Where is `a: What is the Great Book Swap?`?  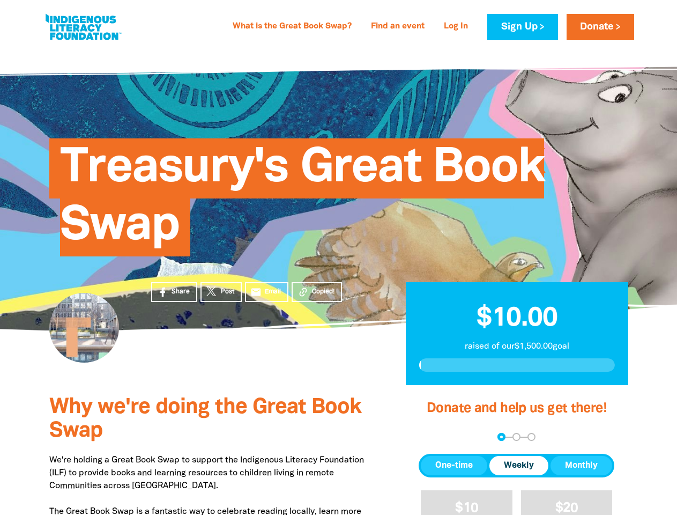
a: What is the Great Book Swap? is located at coordinates (292, 27).